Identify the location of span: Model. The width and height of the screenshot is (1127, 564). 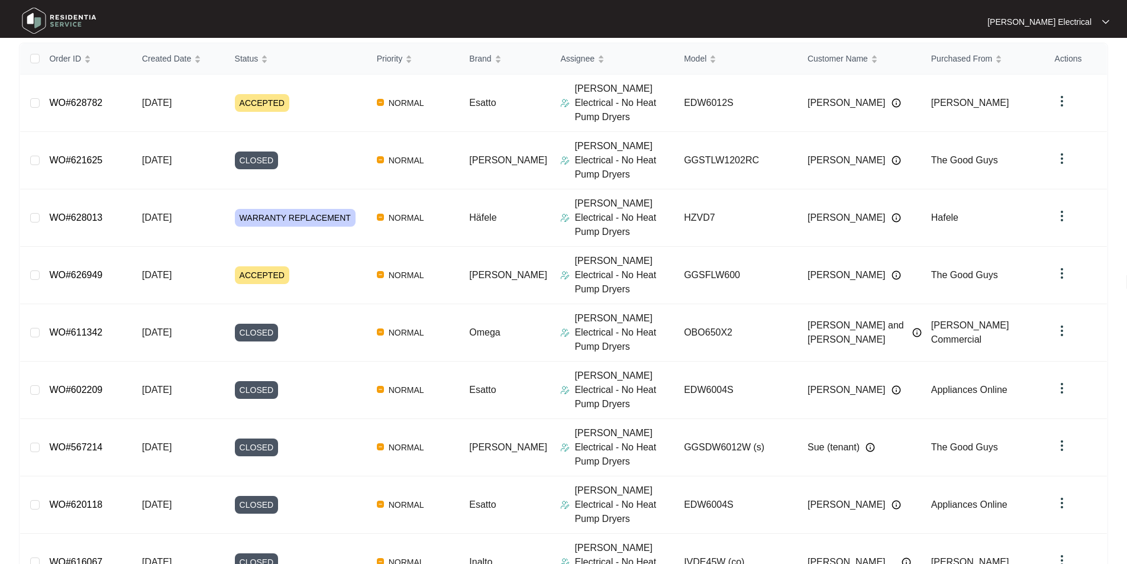
(695, 59).